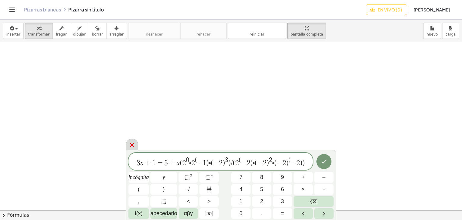 Image resolution: width=462 pixels, height=220 pixels. What do you see at coordinates (13, 31) in the screenshot?
I see `button: insertar` at bounding box center [13, 31].